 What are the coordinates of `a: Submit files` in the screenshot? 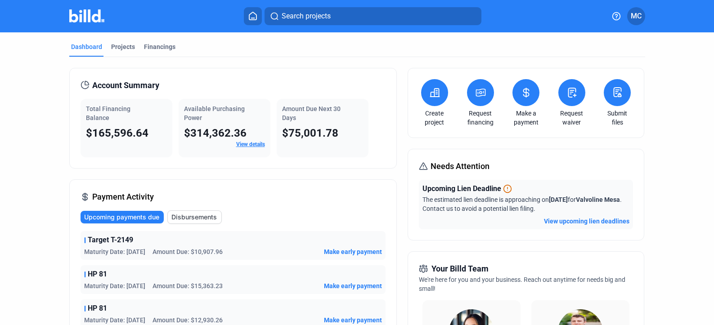 It's located at (617, 118).